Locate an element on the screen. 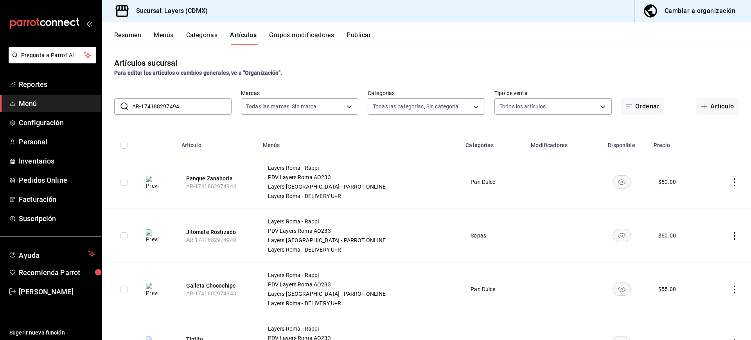 The height and width of the screenshot is (340, 751). div: navigation tabs is located at coordinates (433, 38).